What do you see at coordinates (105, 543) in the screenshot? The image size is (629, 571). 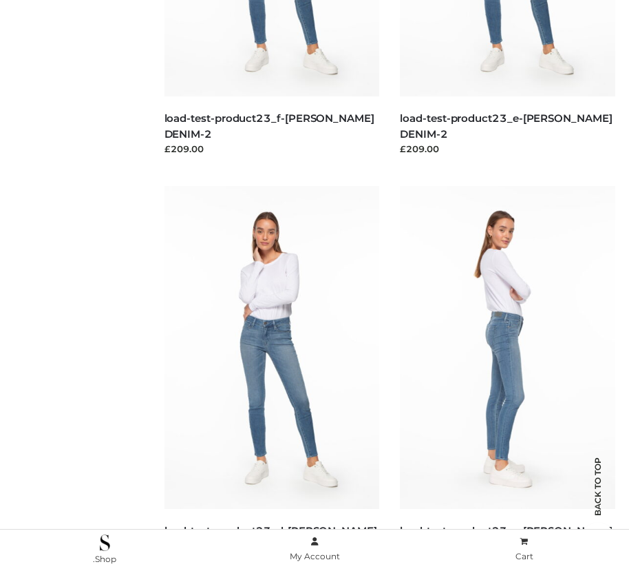 I see `img: .Shop` at bounding box center [105, 543].